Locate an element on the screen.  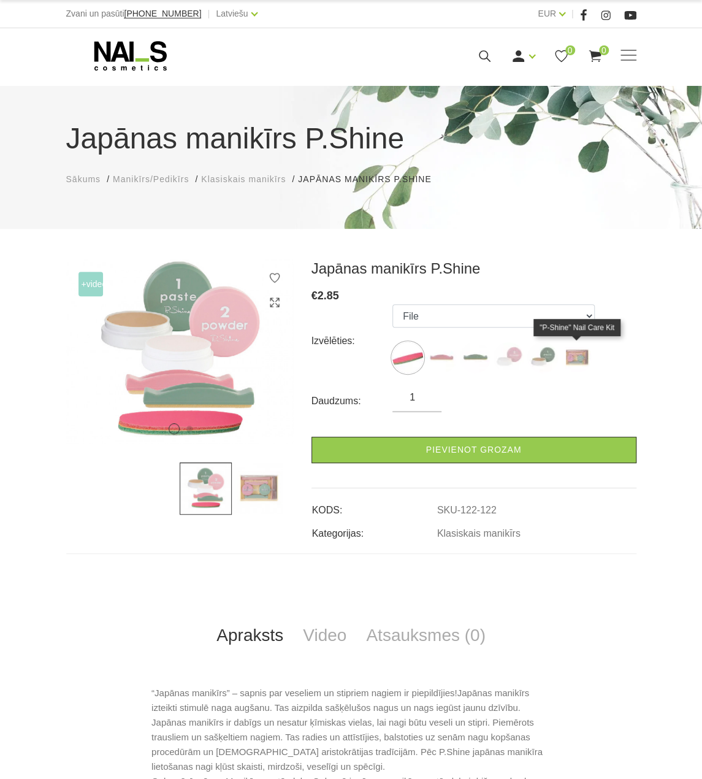
a: EUR is located at coordinates (547, 13).